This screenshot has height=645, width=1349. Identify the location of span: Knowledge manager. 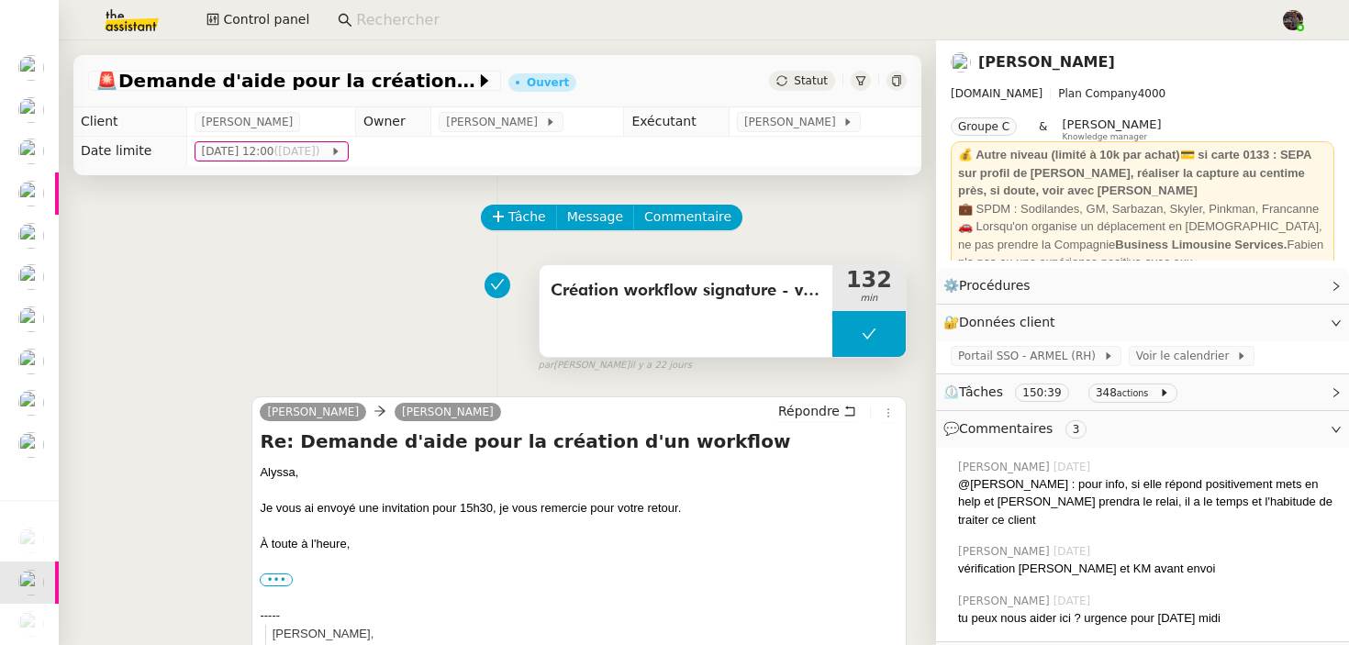
(1104, 137).